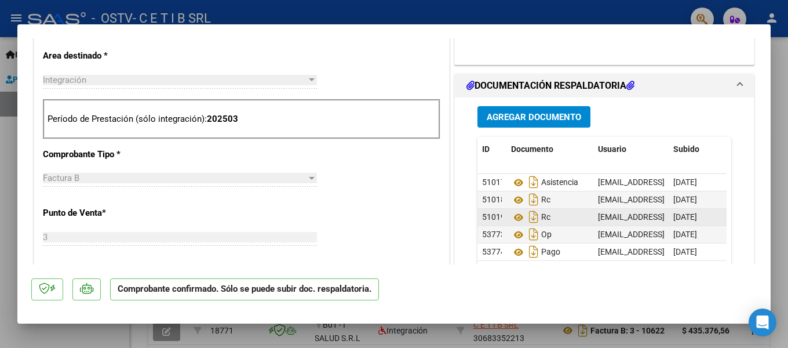 The height and width of the screenshot is (348, 788). Describe the element at coordinates (244, 289) in the screenshot. I see `p: Comprobante confirmado. Sólo se puede subir doc. respaldatoria.` at that location.